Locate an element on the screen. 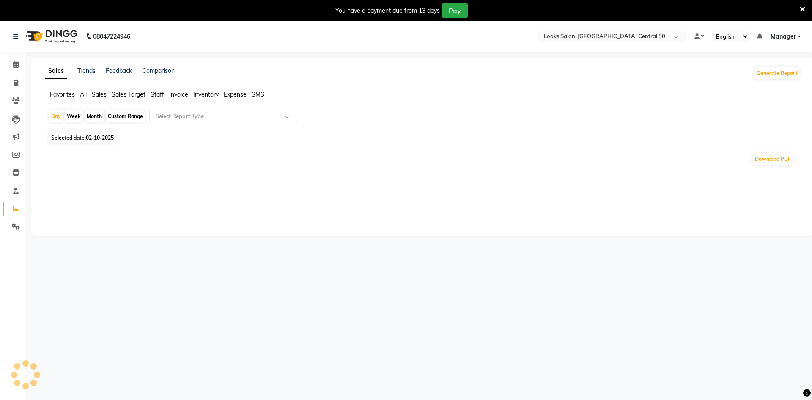 This screenshot has width=812, height=400. b: 08047224946 is located at coordinates (112, 36).